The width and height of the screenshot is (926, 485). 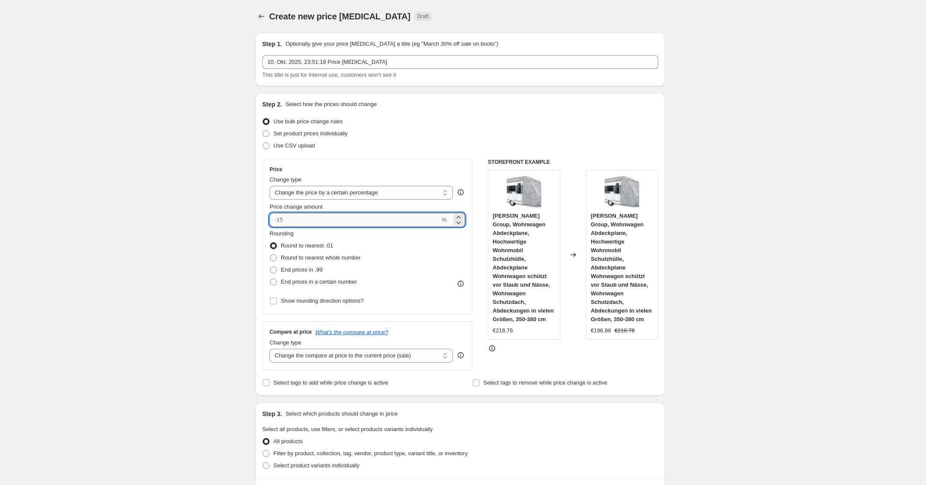 What do you see at coordinates (573, 162) in the screenshot?
I see `h6: STOREFRONT EXAMPLE` at bounding box center [573, 162].